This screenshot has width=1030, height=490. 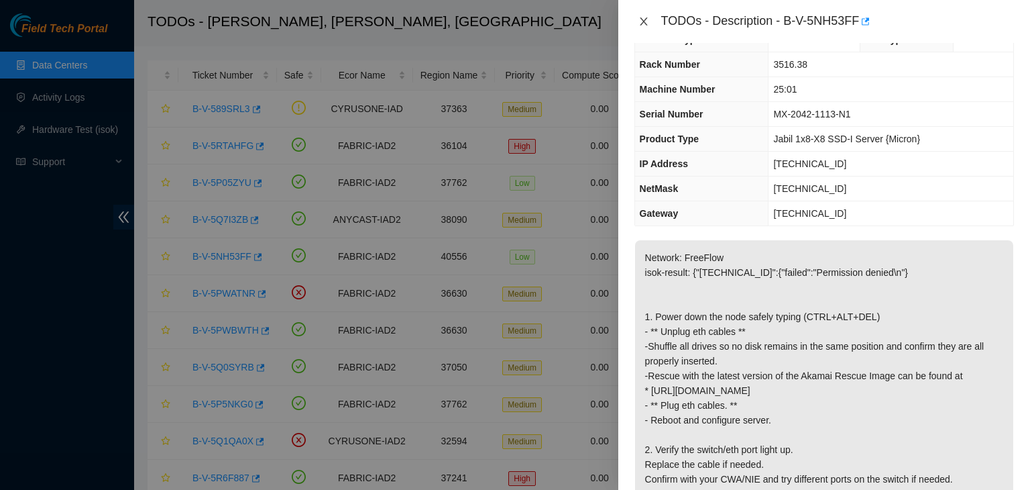 I want to click on span: NetMask, so click(x=659, y=188).